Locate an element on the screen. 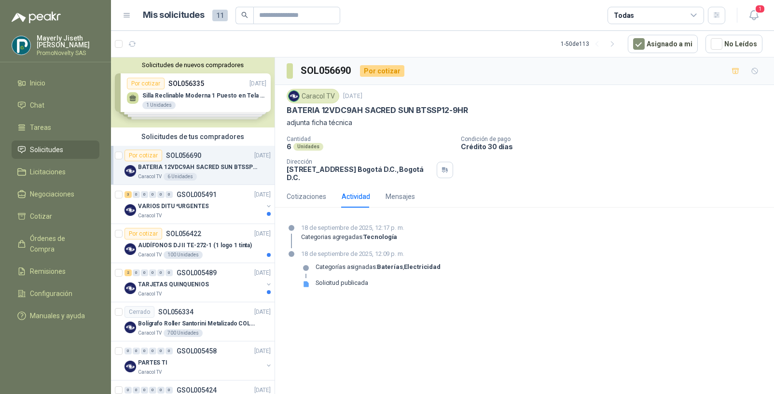 Image resolution: width=774 pixels, height=394 pixels. p: 6 is located at coordinates (289, 146).